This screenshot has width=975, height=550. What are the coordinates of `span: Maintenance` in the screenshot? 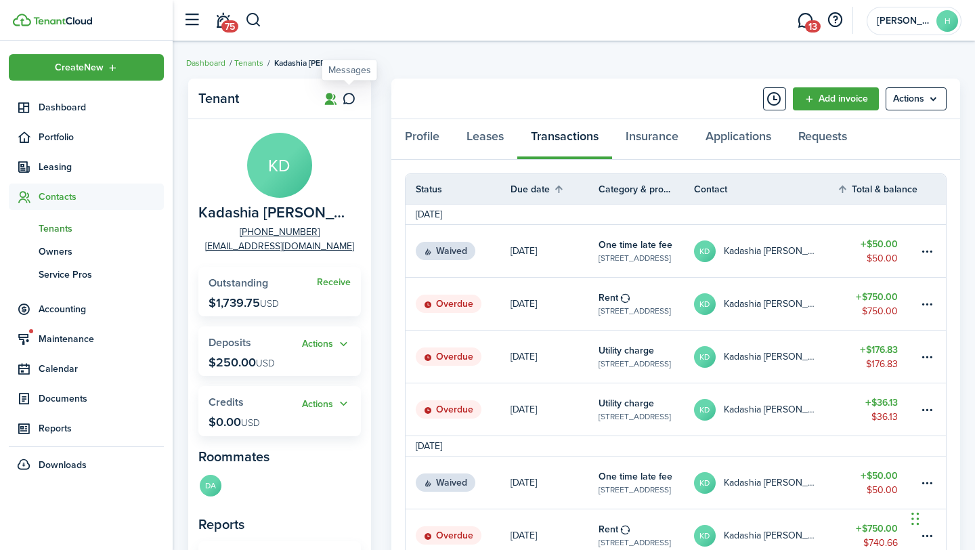 It's located at (101, 339).